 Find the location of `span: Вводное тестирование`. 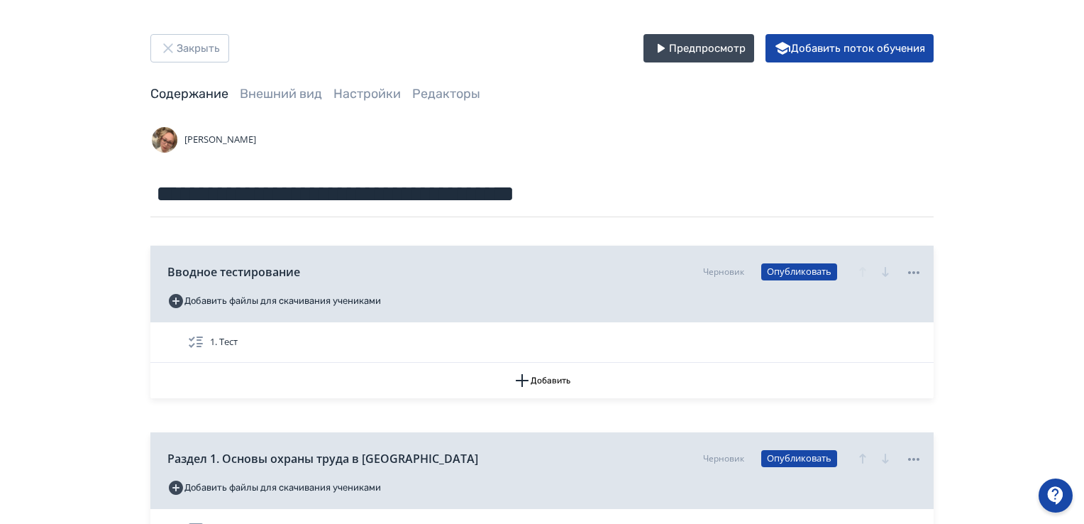

span: Вводное тестирование is located at coordinates (233, 272).